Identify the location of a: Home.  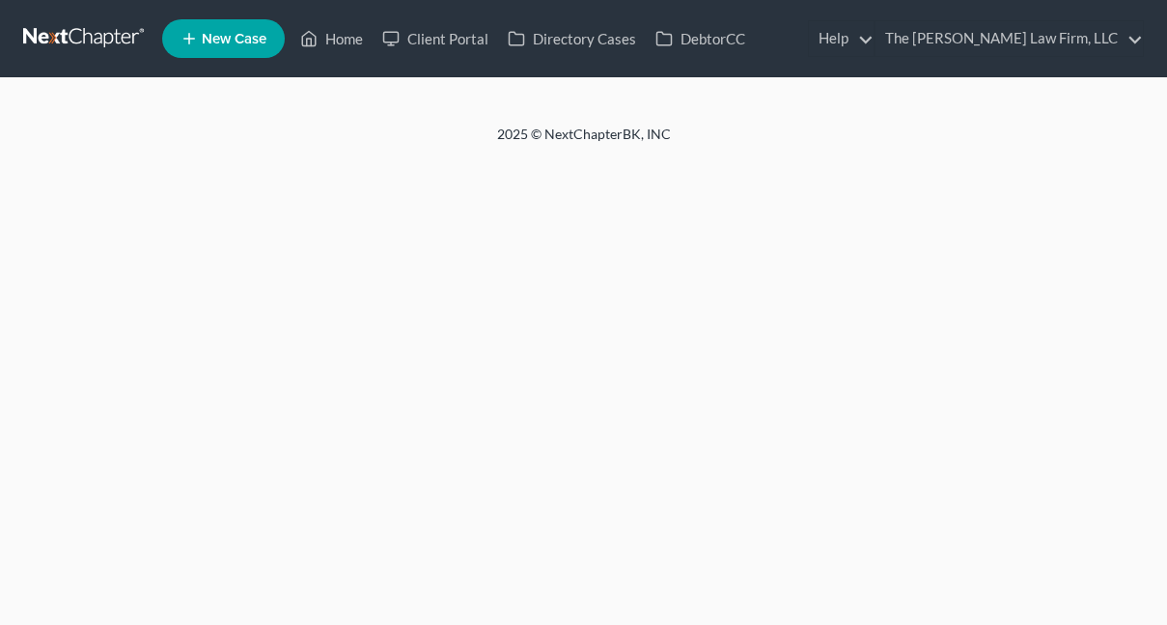
(331, 39).